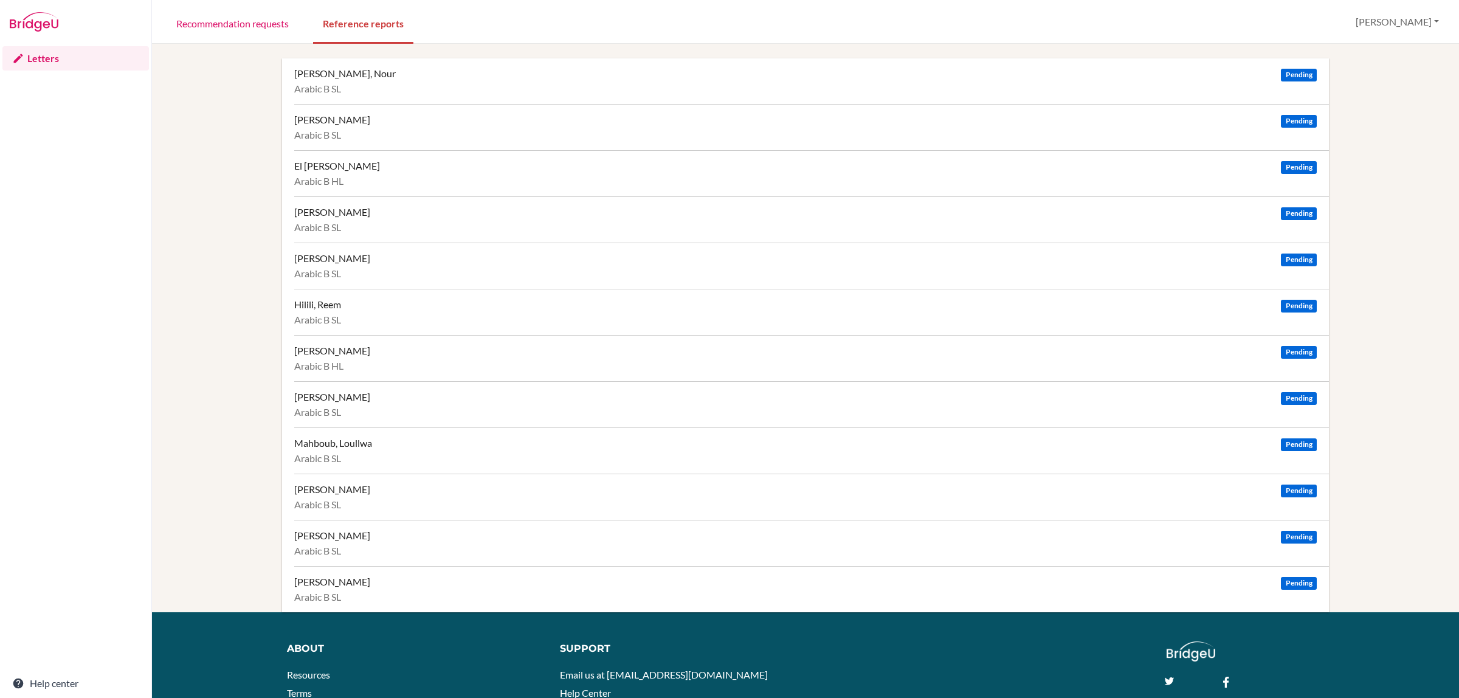 This screenshot has width=1459, height=698. What do you see at coordinates (75, 683) in the screenshot?
I see `a: Help center` at bounding box center [75, 683].